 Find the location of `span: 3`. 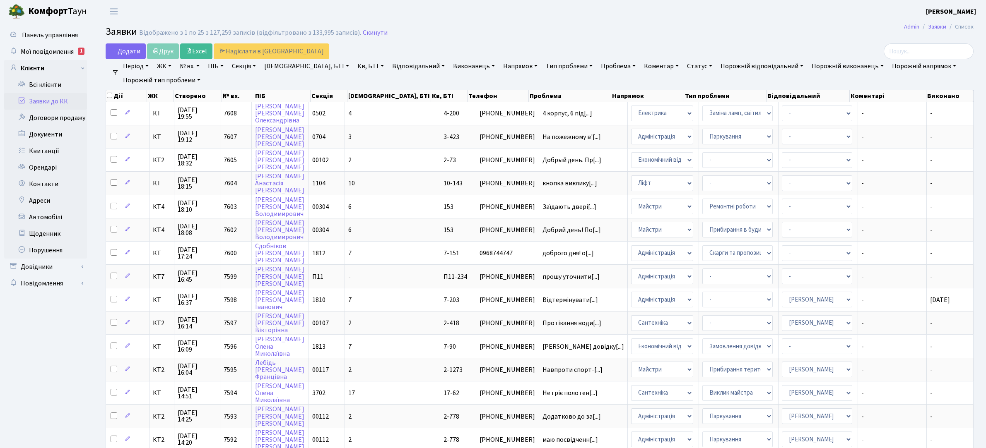

span: 3 is located at coordinates (350, 137).